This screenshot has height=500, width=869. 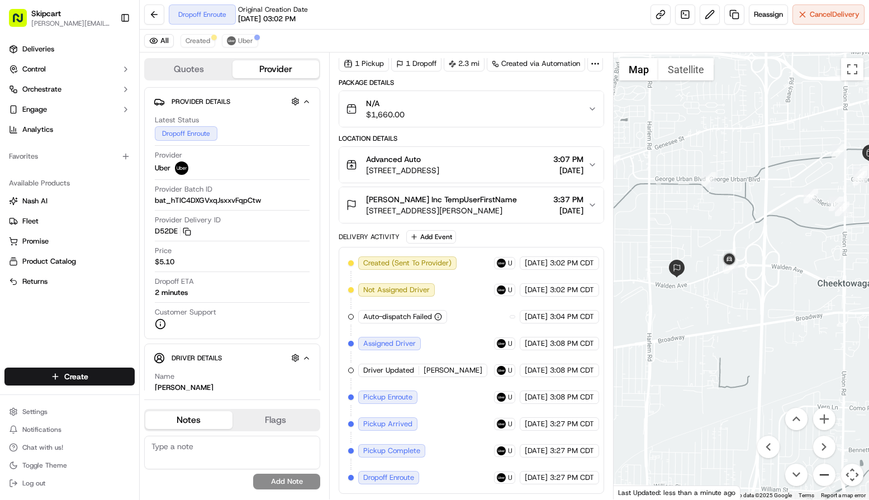 What do you see at coordinates (137, 225) in the screenshot?
I see `a: 💻API Documentation` at bounding box center [137, 225].